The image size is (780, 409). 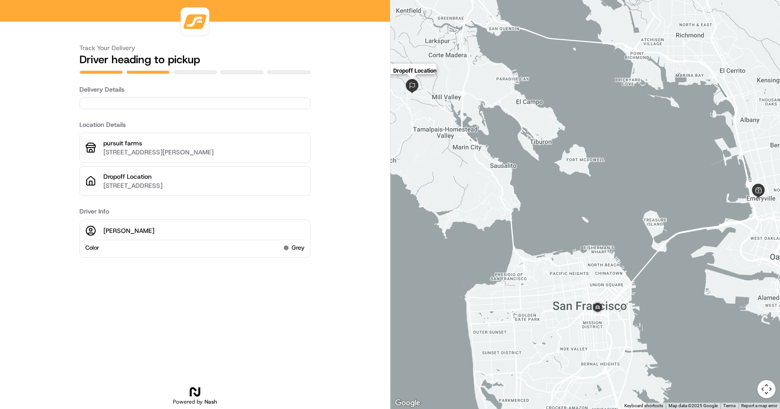 I want to click on img: logo-public_tracking_screen-VNDR-1688417501853.png, so click(x=195, y=22).